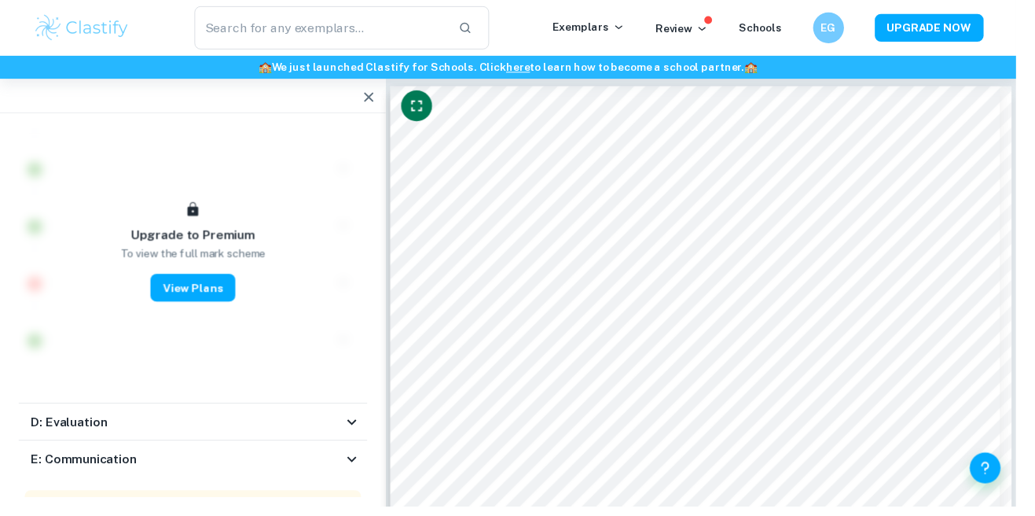 This screenshot has width=1035, height=516. I want to click on button: Fullscreen, so click(424, 108).